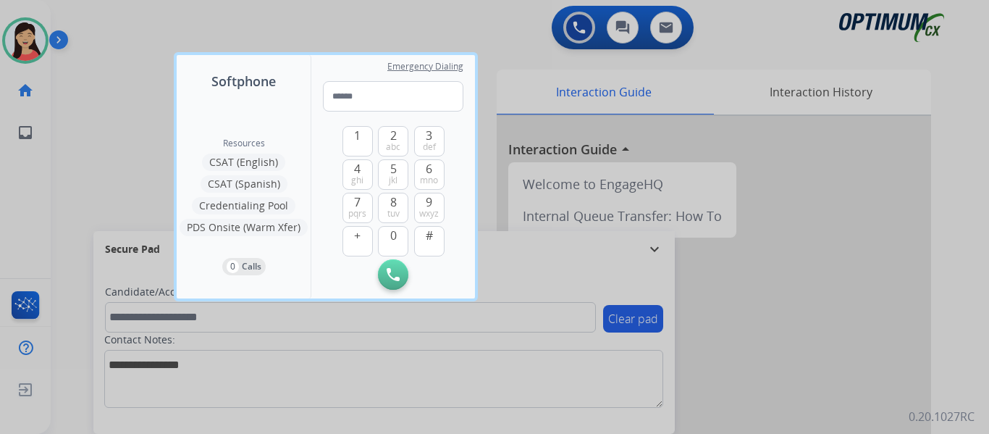 The width and height of the screenshot is (989, 434). Describe the element at coordinates (425, 67) in the screenshot. I see `span: Emergency Dialing` at that location.